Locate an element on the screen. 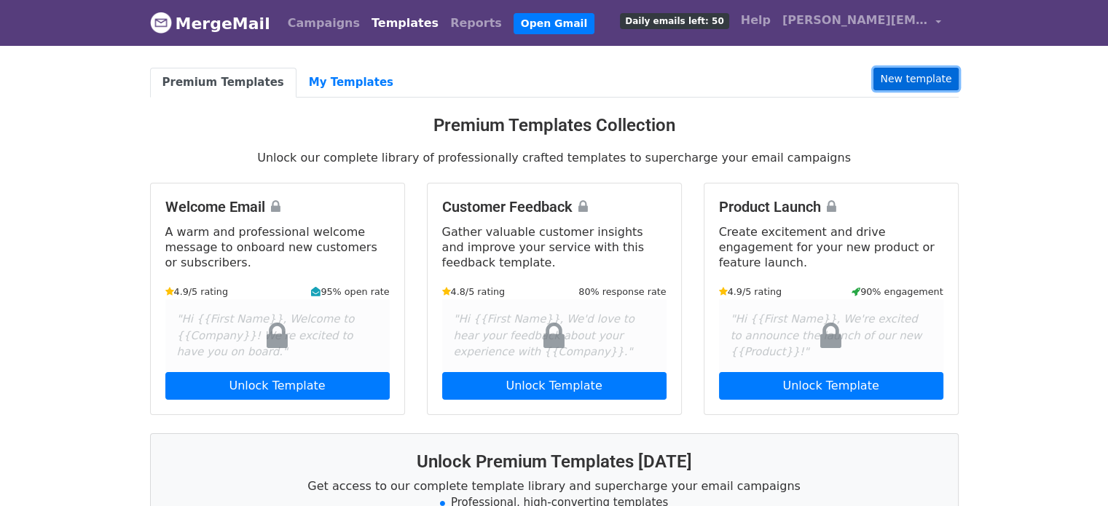 This screenshot has height=506, width=1108. a: My Templates is located at coordinates (351, 82).